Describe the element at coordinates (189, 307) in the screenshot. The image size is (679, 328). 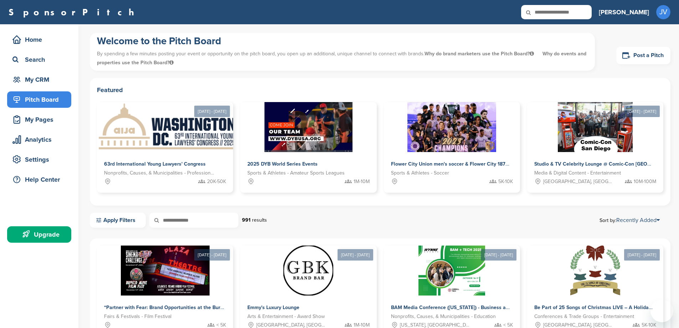
I see `span: “Partner with Fear: Brand Opportunities at the Buried Alive Film Festival”` at that location.